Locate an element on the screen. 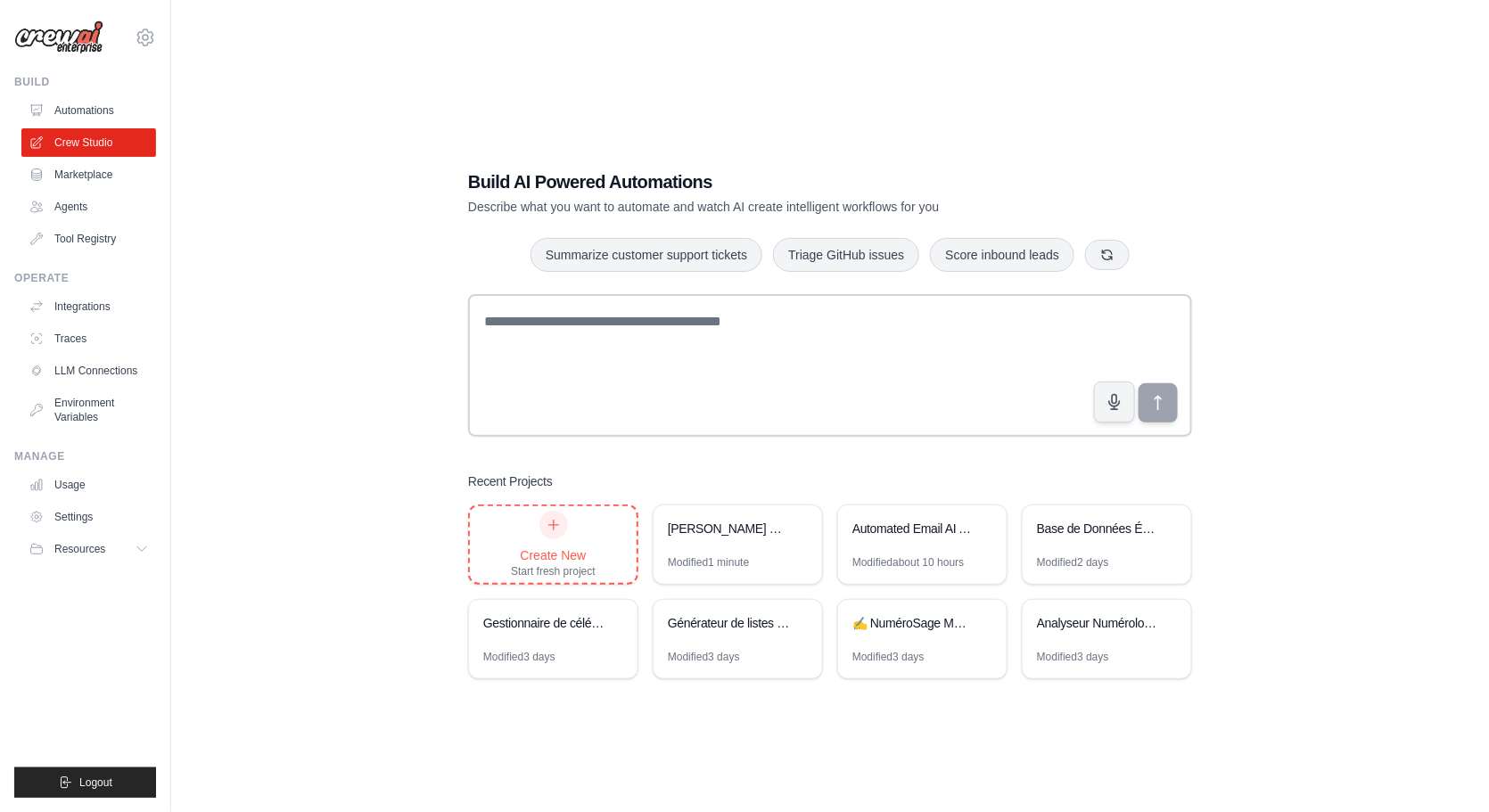 The image size is (1489, 812). a: Integrations is located at coordinates (88, 307).